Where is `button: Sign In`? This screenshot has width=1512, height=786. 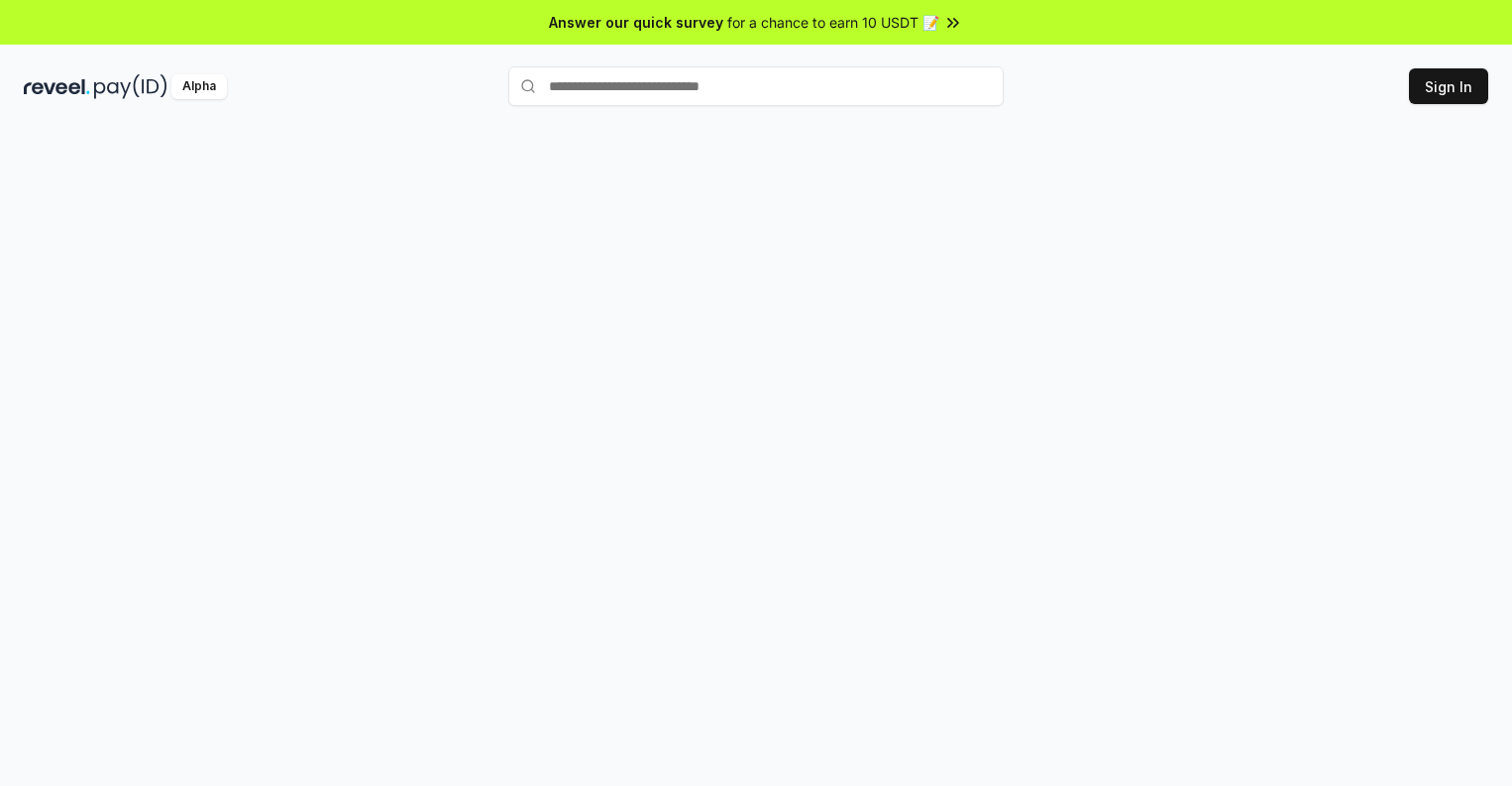 button: Sign In is located at coordinates (1449, 86).